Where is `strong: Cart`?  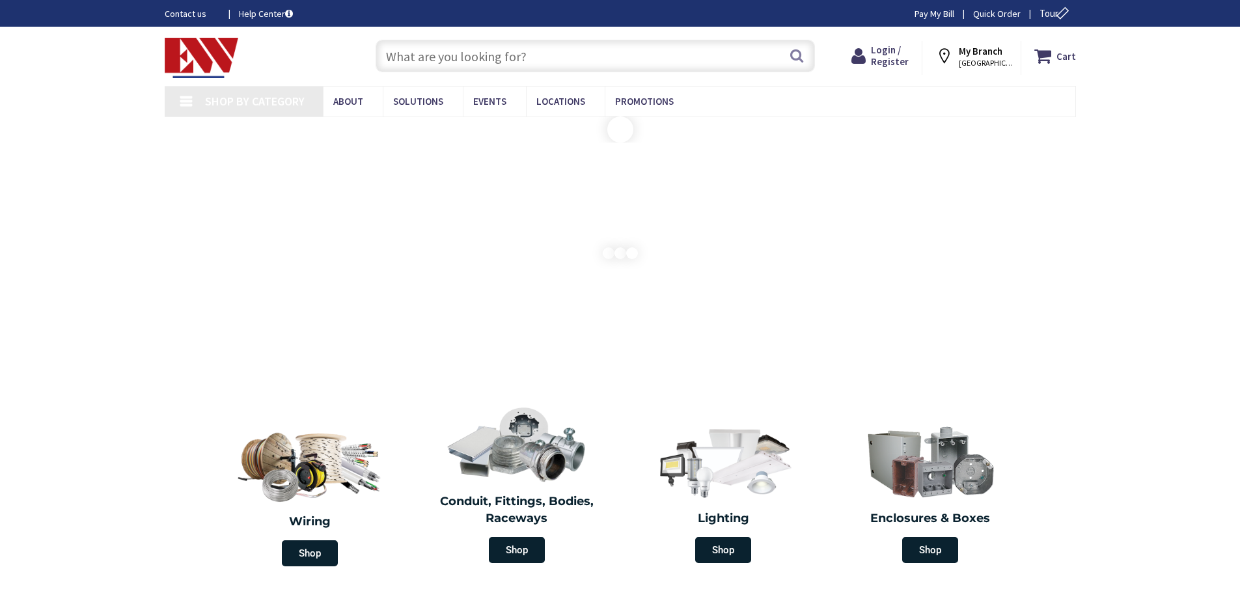
strong: Cart is located at coordinates (1067, 56).